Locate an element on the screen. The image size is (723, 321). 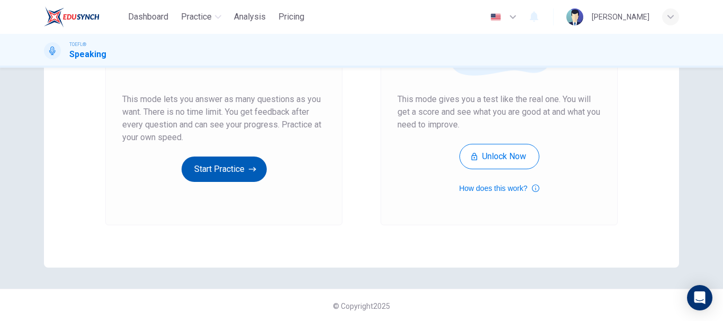
a: Dashboard is located at coordinates (148, 17).